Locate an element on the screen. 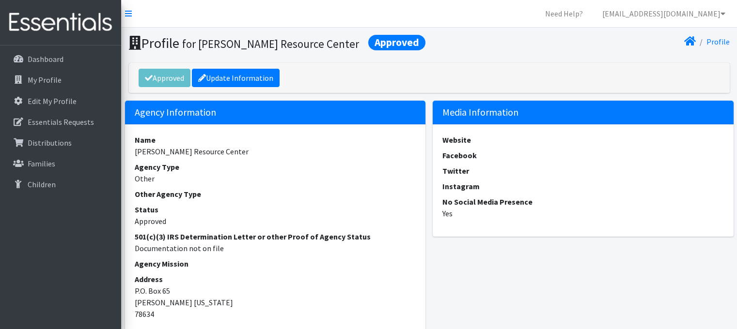 Image resolution: width=737 pixels, height=329 pixels. p: Edit My Profile is located at coordinates (52, 101).